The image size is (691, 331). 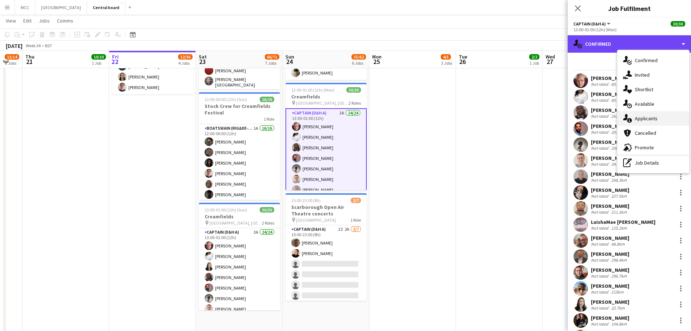 I want to click on span: 4/5, so click(x=446, y=57).